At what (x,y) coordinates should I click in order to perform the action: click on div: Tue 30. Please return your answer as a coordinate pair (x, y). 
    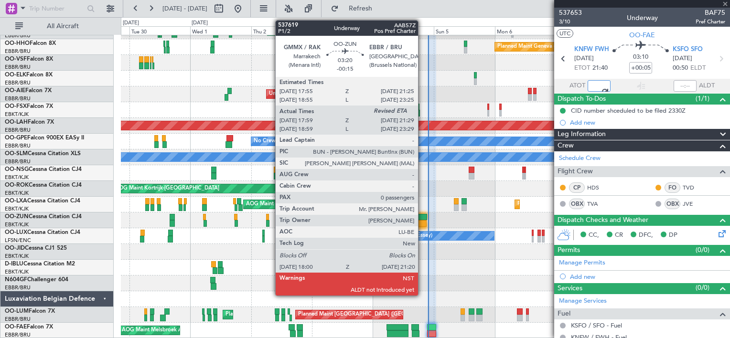
    Looking at the image, I should click on (160, 31).